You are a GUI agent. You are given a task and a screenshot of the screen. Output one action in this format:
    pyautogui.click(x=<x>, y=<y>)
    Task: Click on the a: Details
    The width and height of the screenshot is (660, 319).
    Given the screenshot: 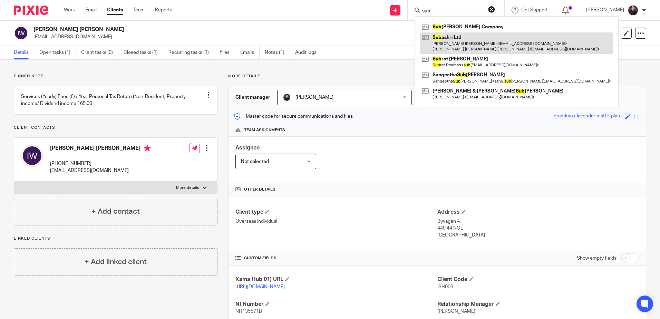 What is the action you would take?
    pyautogui.click(x=24, y=52)
    